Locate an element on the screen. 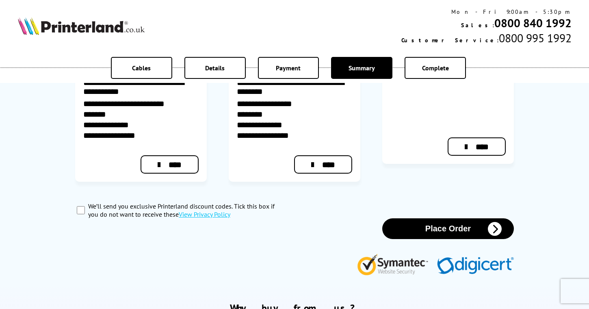 The image size is (589, 309). img: Symantec Website Security is located at coordinates (395, 263).